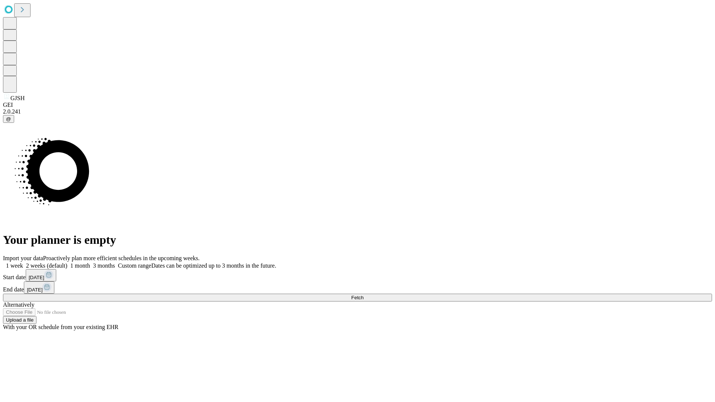  I want to click on span: Proactively plan more efficient schedules in the upcoming weeks., so click(121, 258).